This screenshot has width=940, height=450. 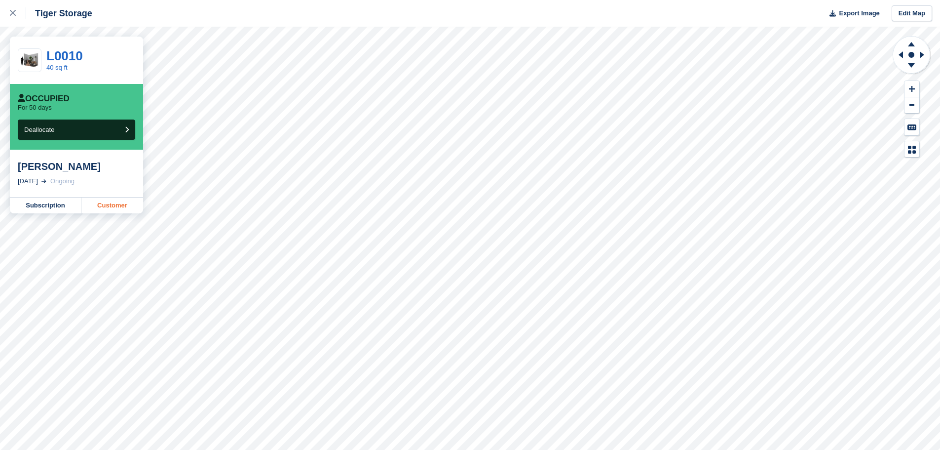 I want to click on div: Occupied, so click(x=43, y=99).